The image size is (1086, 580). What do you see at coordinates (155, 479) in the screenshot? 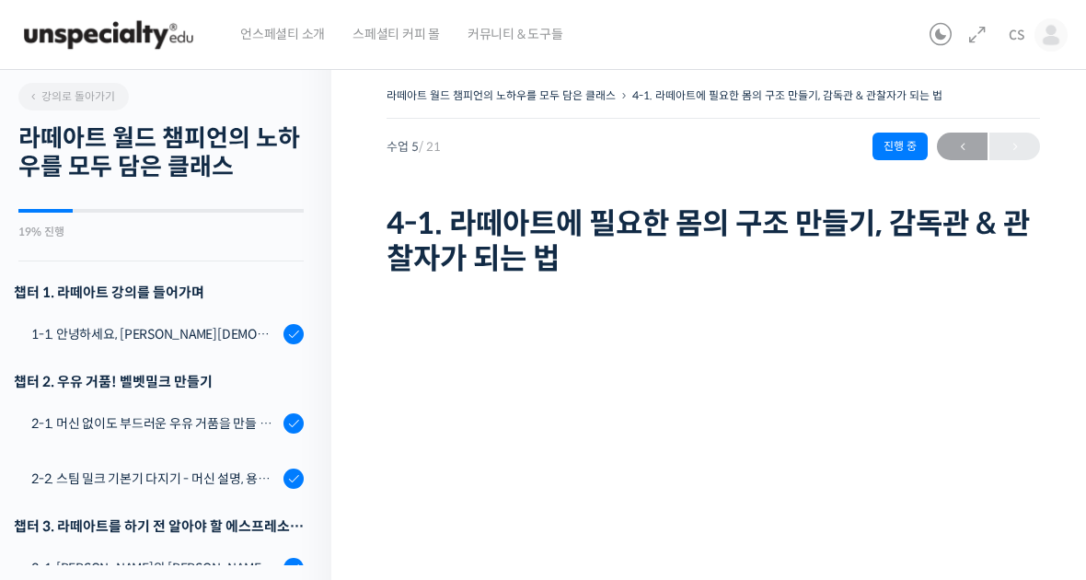
I see `div: 2-2. 스팀 밀크 기본기 다지기 - 머신 설명, 용어 설명, 스팀 공기가 생기는 이유` at bounding box center [155, 479].